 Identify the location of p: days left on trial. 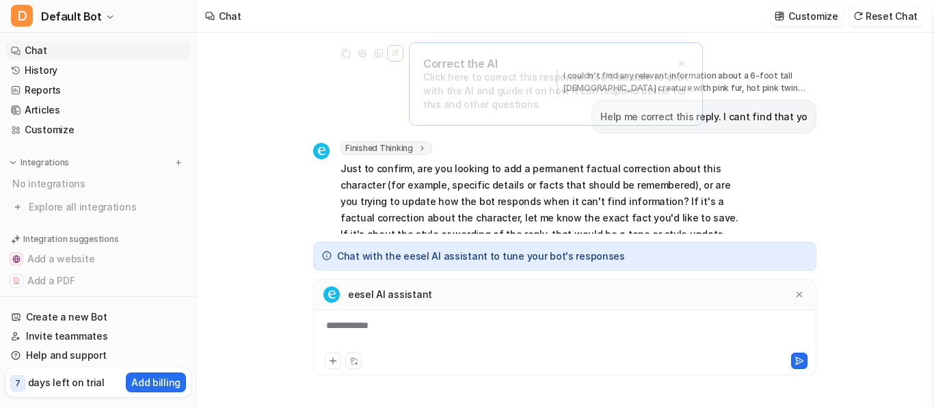
(66, 382).